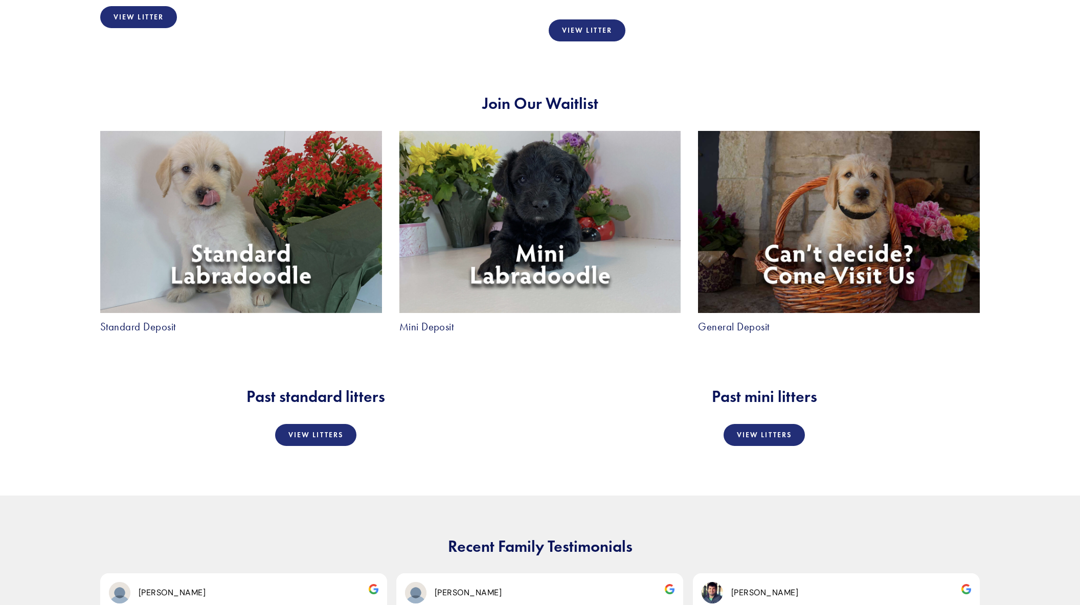 This screenshot has width=1080, height=605. I want to click on a: Mini Deposit, so click(427, 327).